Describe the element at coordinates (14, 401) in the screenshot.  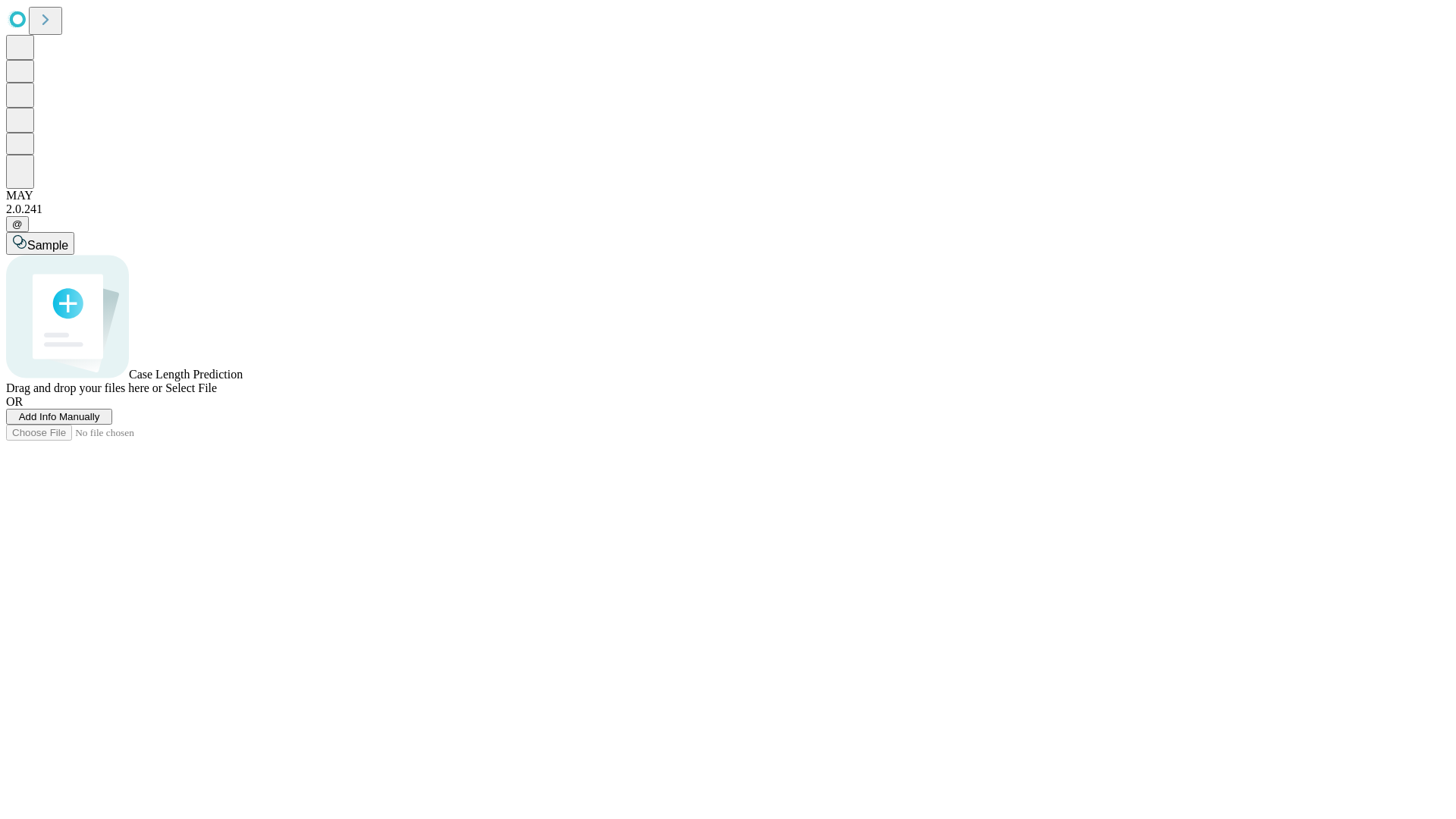
I see `span: OR` at that location.